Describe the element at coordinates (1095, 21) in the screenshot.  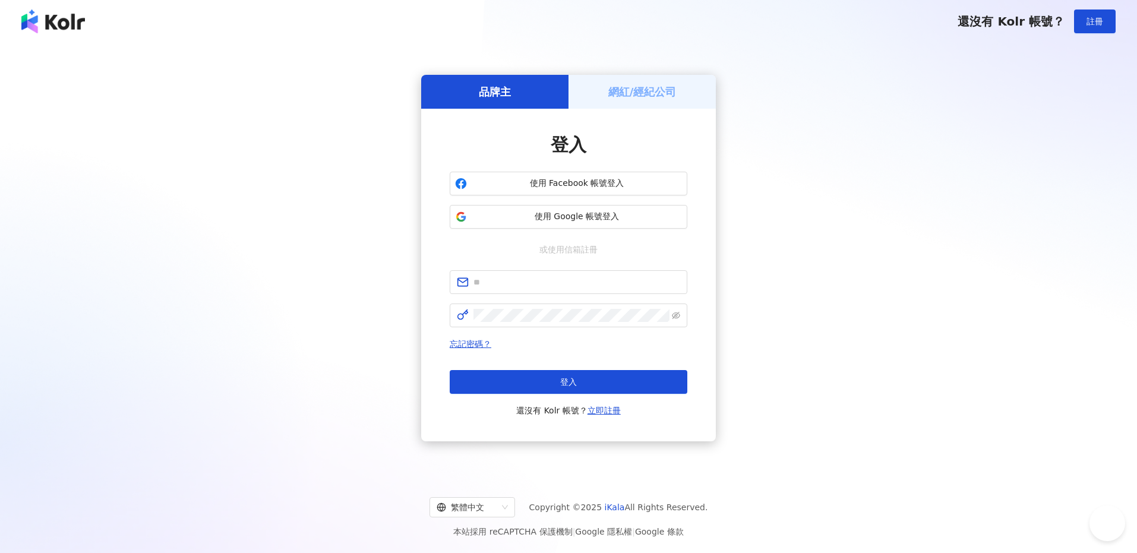
I see `button: 註冊` at that location.